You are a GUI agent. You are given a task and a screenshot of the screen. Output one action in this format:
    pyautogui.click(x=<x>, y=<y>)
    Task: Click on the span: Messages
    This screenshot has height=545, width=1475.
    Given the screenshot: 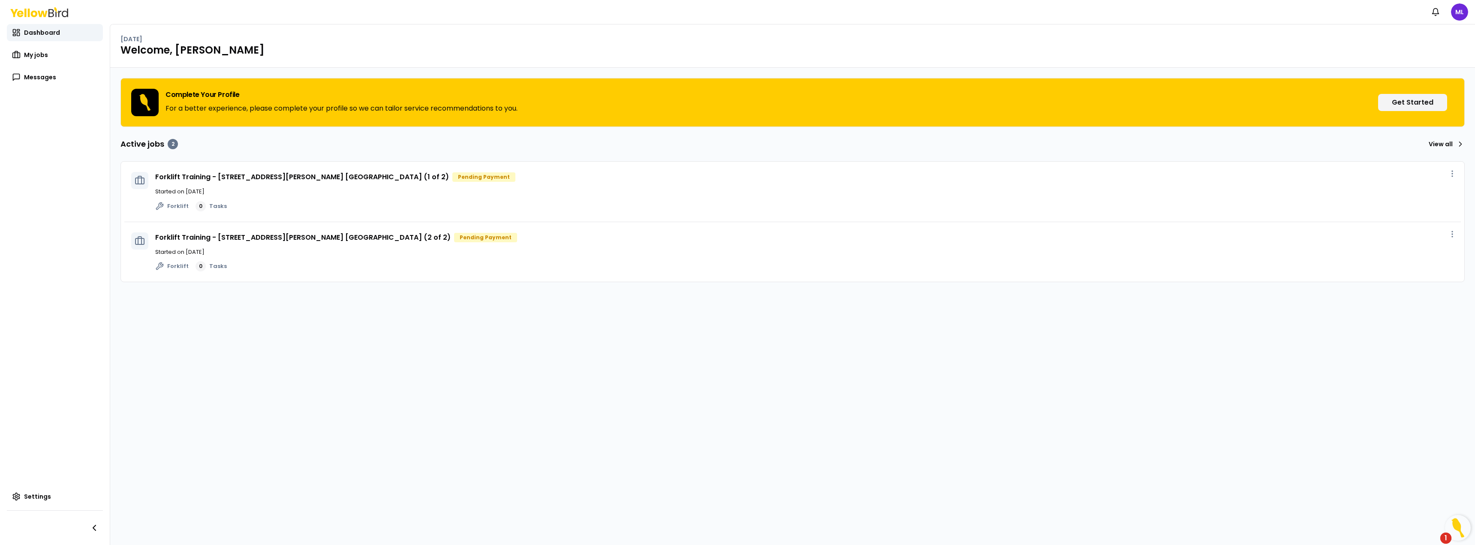 What is the action you would take?
    pyautogui.click(x=40, y=77)
    